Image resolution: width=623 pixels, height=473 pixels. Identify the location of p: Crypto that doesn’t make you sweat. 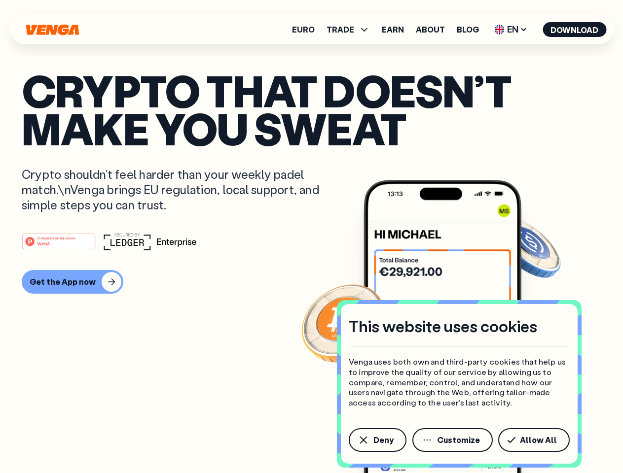
(311, 109).